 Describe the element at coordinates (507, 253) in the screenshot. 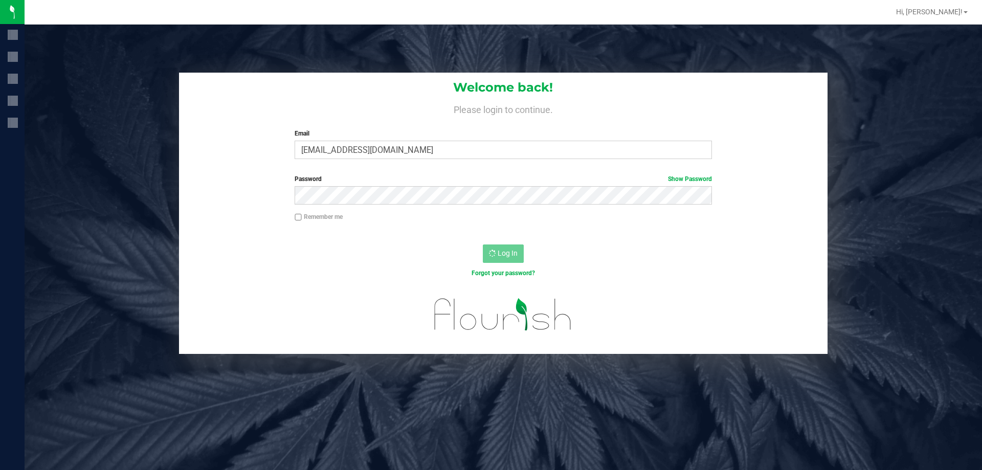

I see `span: Log In` at that location.